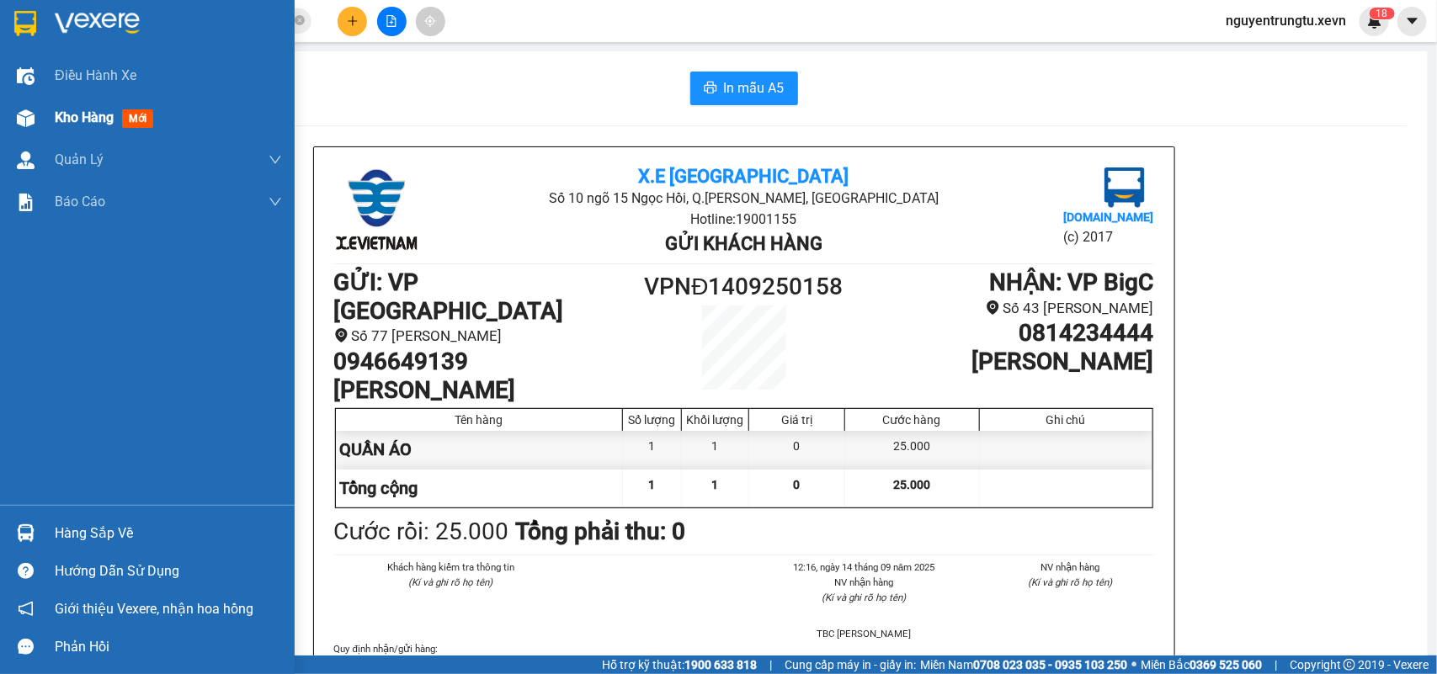 The image size is (1437, 674). Describe the element at coordinates (479, 420) in the screenshot. I see `div: Tên hàng` at that location.